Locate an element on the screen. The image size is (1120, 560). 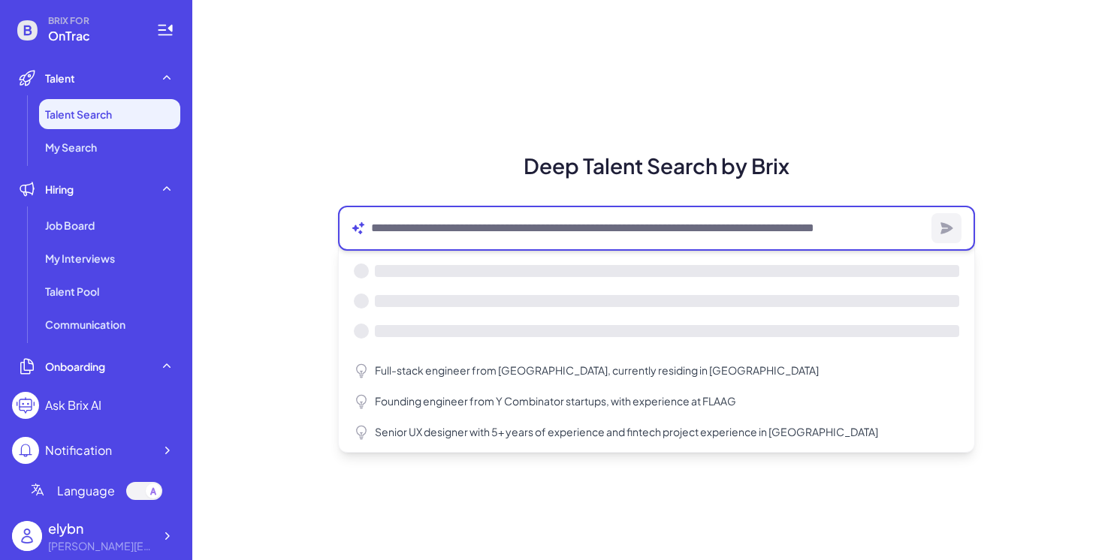
div: ely@bar-ness.com is located at coordinates (101, 546).